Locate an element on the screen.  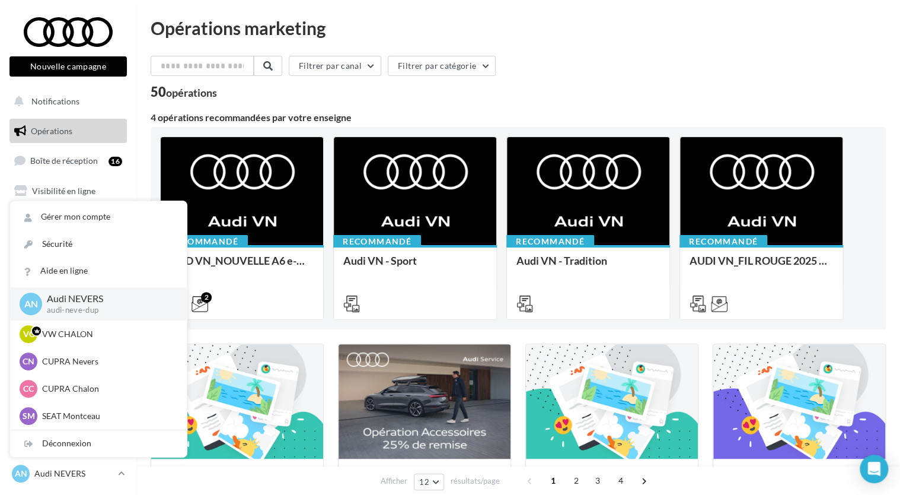
button: Filtrer par catégorie is located at coordinates (442, 66).